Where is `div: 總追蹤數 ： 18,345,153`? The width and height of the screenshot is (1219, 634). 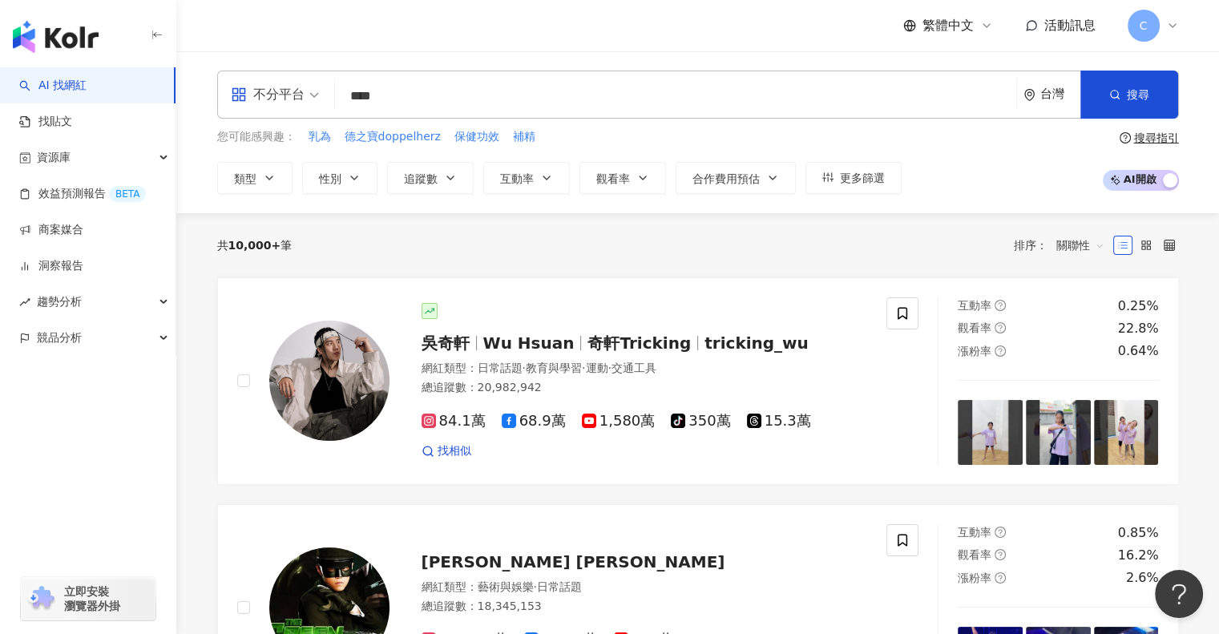 div: 總追蹤數 ： 18,345,153 is located at coordinates (645, 607).